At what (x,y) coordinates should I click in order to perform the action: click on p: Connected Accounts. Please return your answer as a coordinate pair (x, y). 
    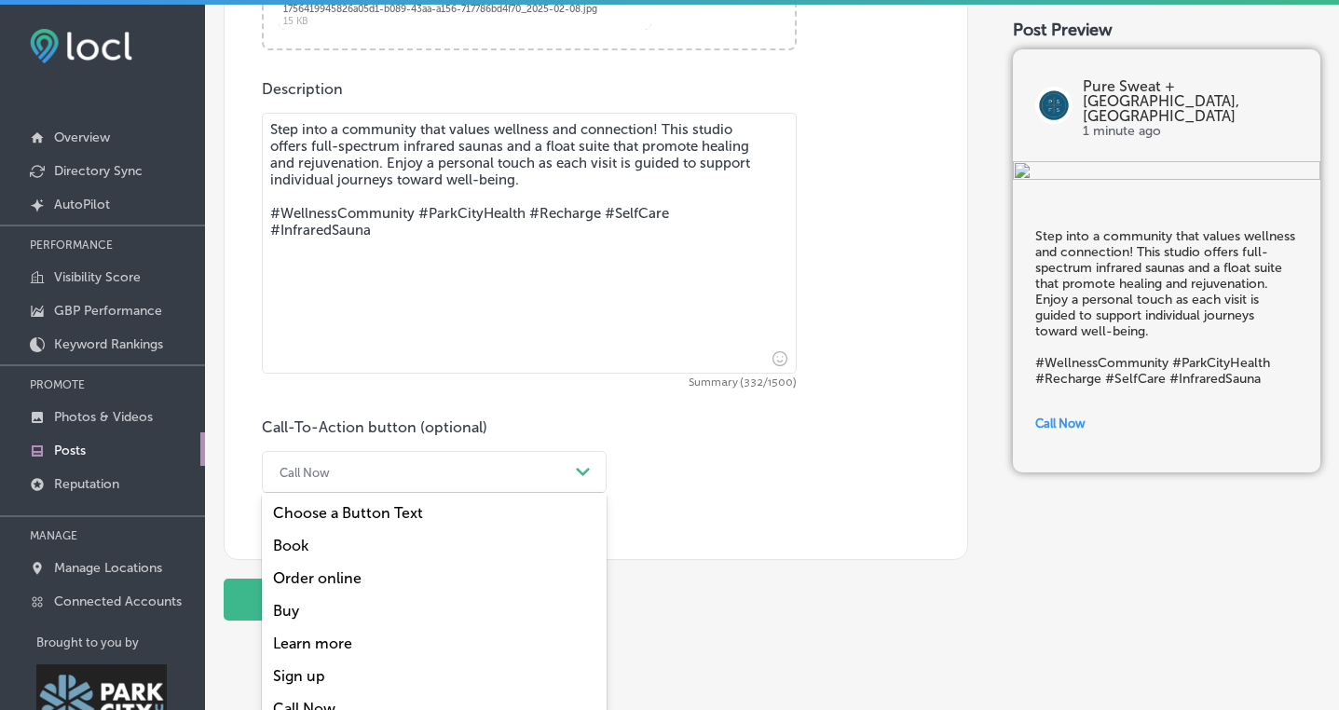
    Looking at the image, I should click on (117, 601).